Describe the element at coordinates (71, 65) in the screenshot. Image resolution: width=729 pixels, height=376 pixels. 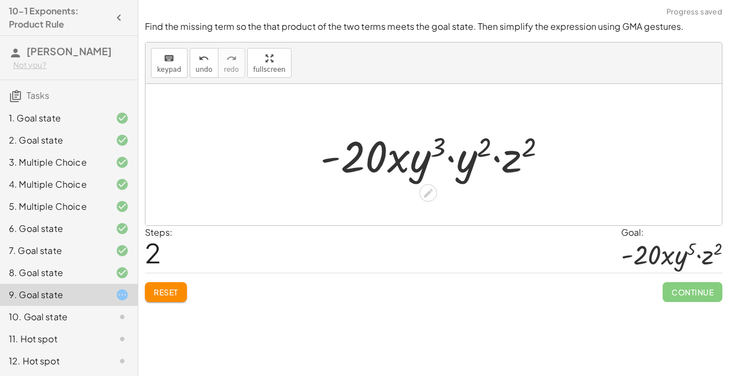
I see `div: Not you?` at that location.